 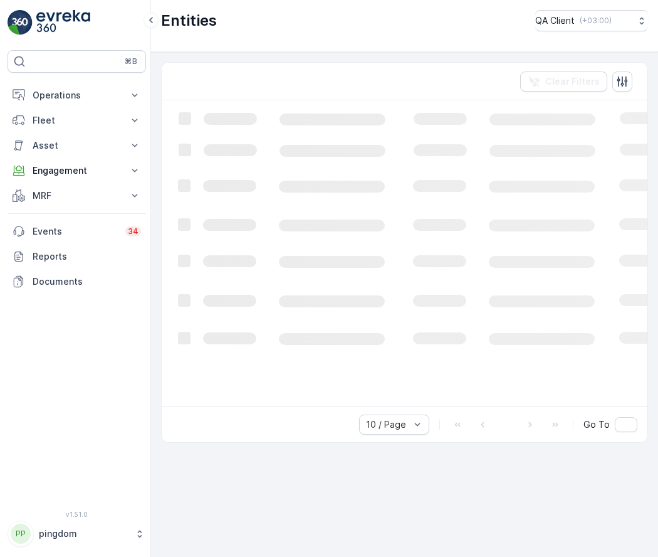 What do you see at coordinates (597, 424) in the screenshot?
I see `span: Go To` at bounding box center [597, 424].